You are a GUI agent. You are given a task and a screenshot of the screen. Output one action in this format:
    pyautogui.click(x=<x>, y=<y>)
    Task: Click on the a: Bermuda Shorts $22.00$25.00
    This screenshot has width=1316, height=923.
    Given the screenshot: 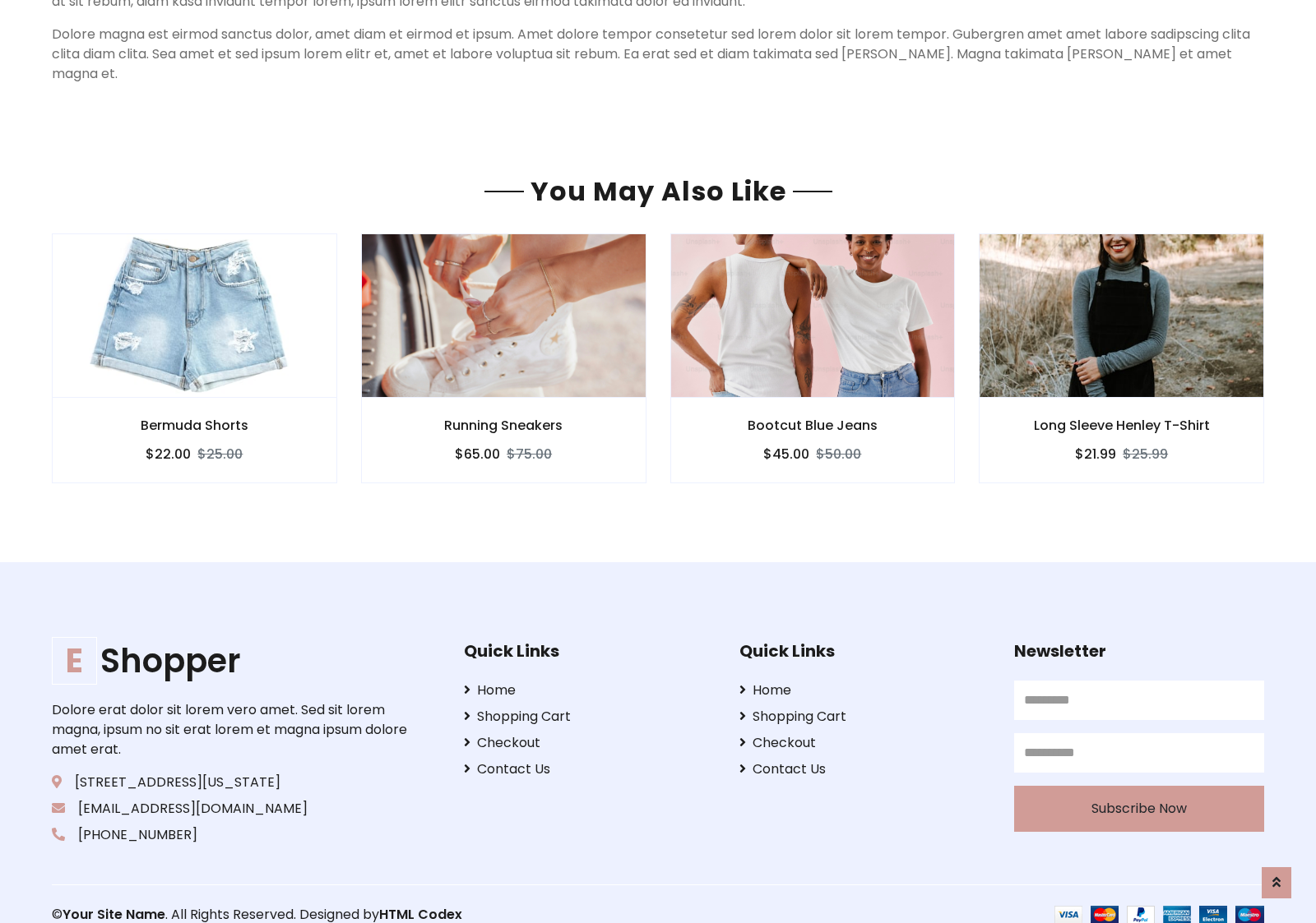 What is the action you would take?
    pyautogui.click(x=194, y=357)
    